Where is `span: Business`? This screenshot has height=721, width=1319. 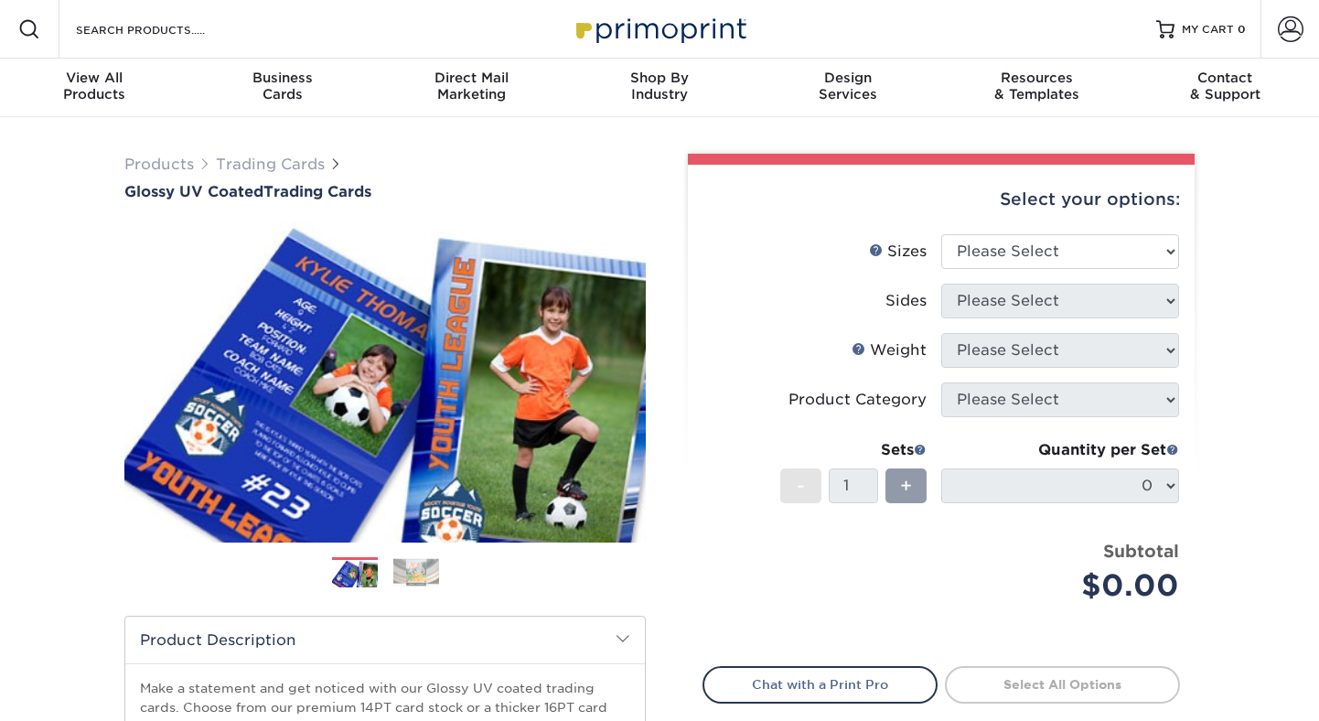 span: Business is located at coordinates (283, 78).